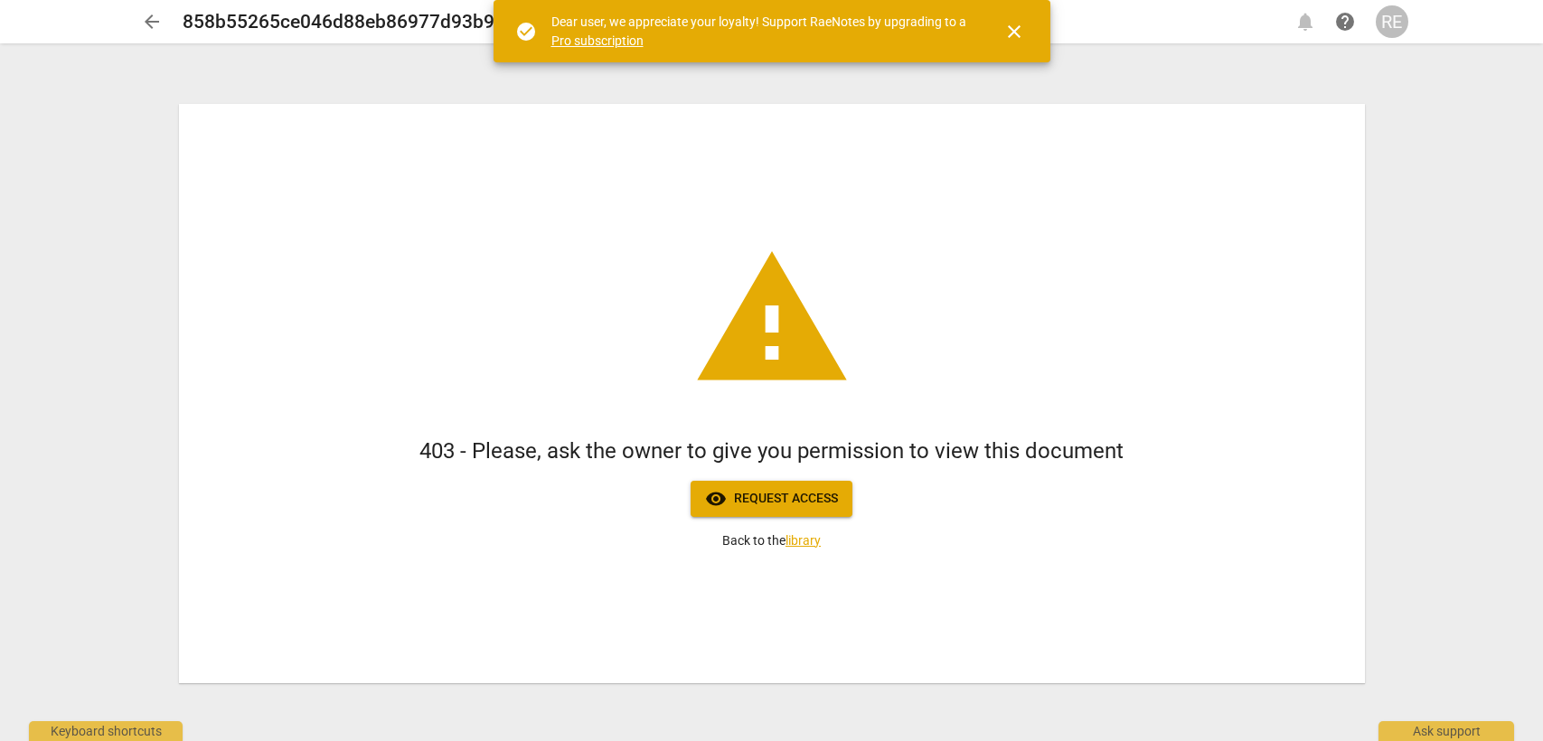 Image resolution: width=1543 pixels, height=741 pixels. What do you see at coordinates (1345, 22) in the screenshot?
I see `span: help` at bounding box center [1345, 22].